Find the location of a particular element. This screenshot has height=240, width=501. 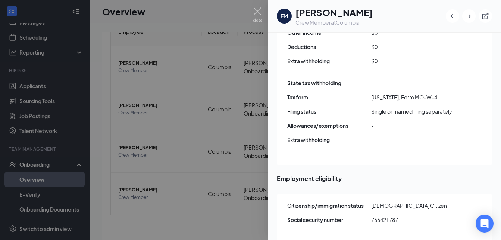

span: Single or married filing separately is located at coordinates (413, 111).